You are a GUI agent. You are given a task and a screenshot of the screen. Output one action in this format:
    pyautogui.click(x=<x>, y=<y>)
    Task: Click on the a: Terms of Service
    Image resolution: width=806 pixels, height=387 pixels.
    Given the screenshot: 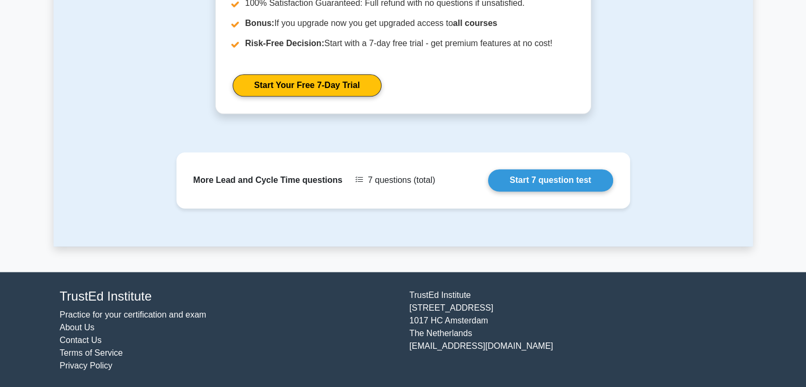 What is the action you would take?
    pyautogui.click(x=91, y=352)
    